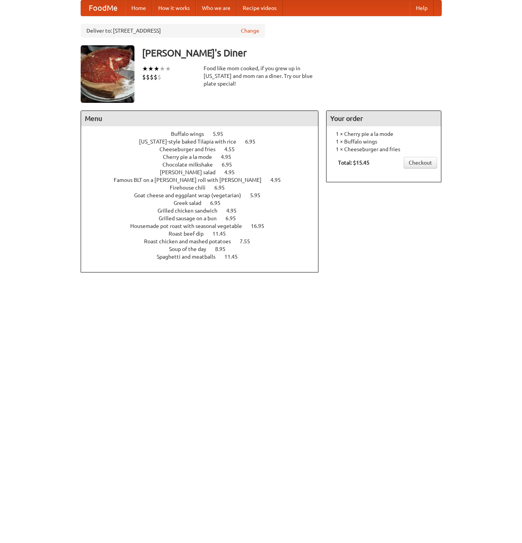 This screenshot has height=543, width=522. Describe the element at coordinates (204, 134) in the screenshot. I see `a: Buffalo wings 5.95` at that location.